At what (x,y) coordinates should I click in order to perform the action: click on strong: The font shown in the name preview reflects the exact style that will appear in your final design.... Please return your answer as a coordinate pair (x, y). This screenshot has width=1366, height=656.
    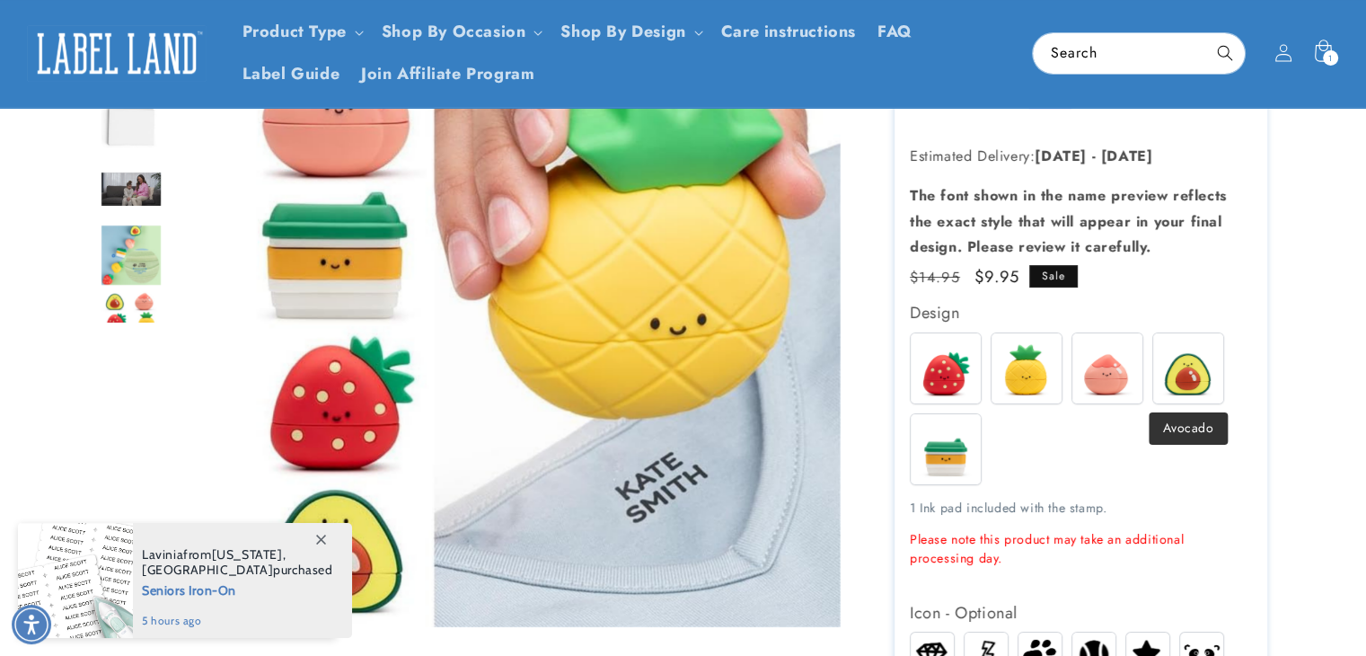
    Looking at the image, I should click on (1068, 221).